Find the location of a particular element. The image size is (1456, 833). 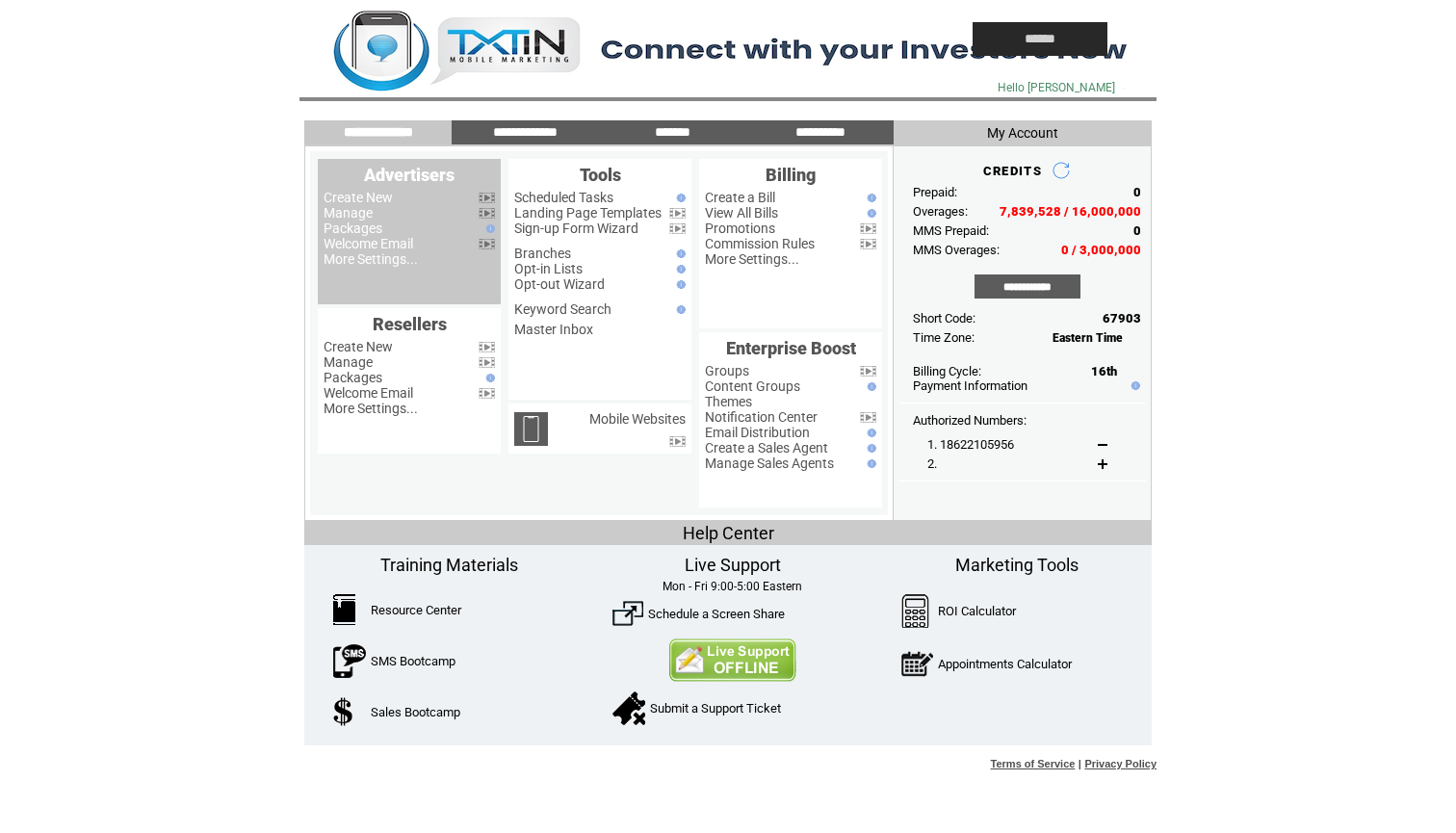

a: Groups is located at coordinates (727, 371).